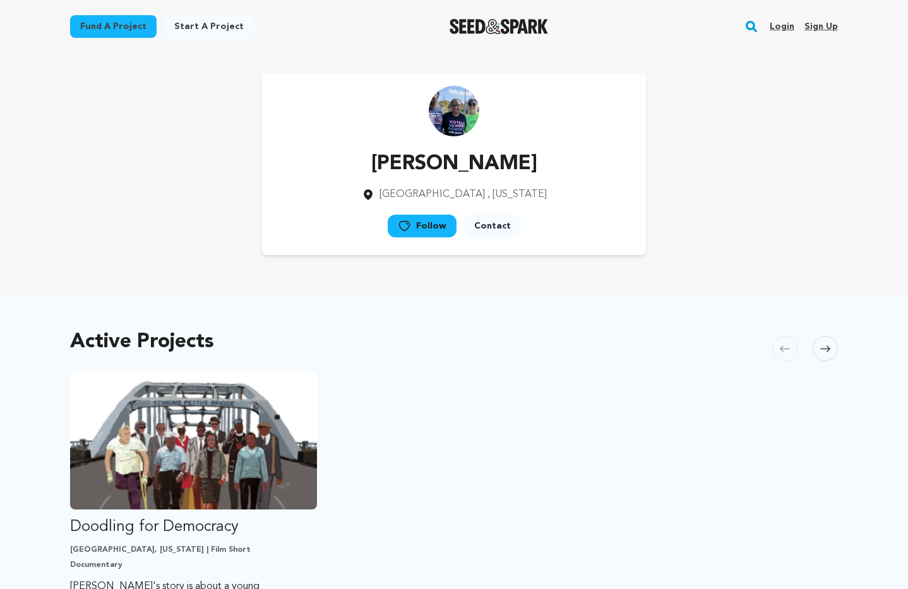 This screenshot has height=589, width=908. I want to click on a: Follow, so click(422, 226).